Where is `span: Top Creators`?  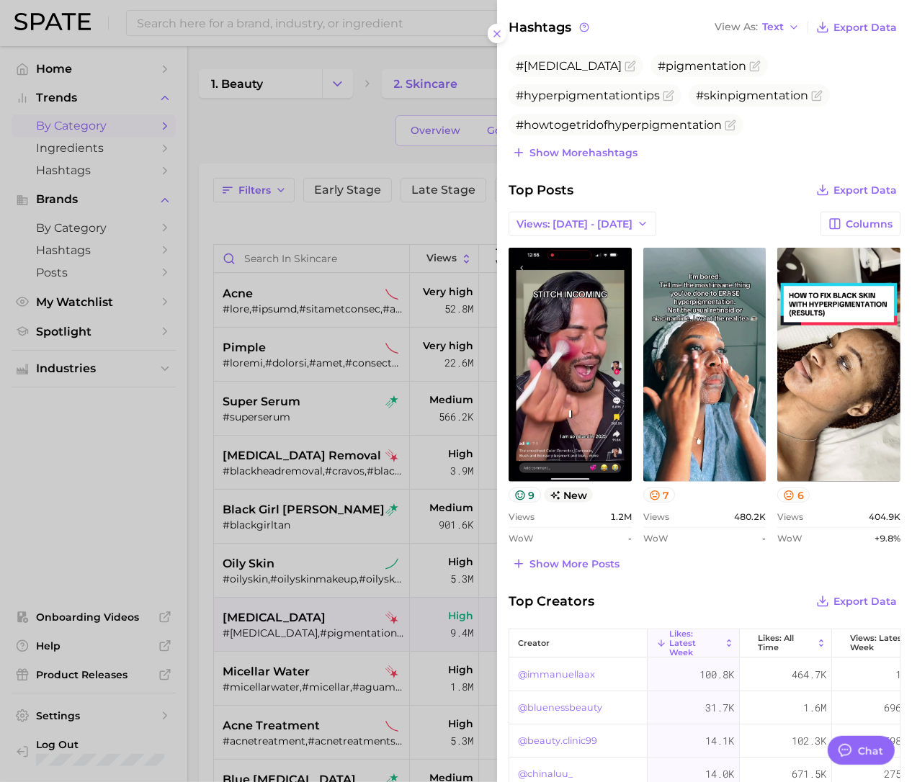 span: Top Creators is located at coordinates (551, 601).